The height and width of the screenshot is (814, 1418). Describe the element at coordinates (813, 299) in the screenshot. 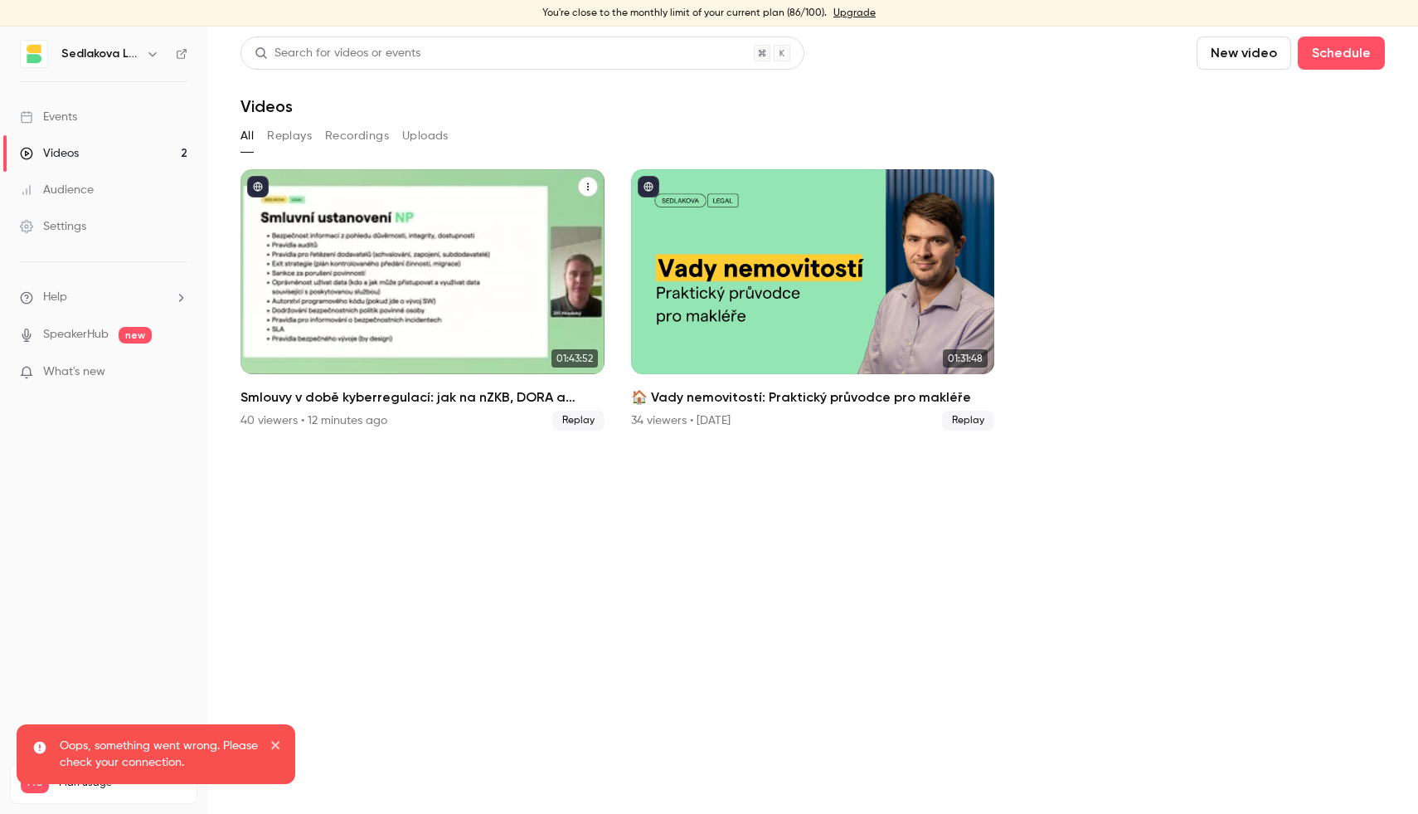

I see `ul: Videos` at that location.